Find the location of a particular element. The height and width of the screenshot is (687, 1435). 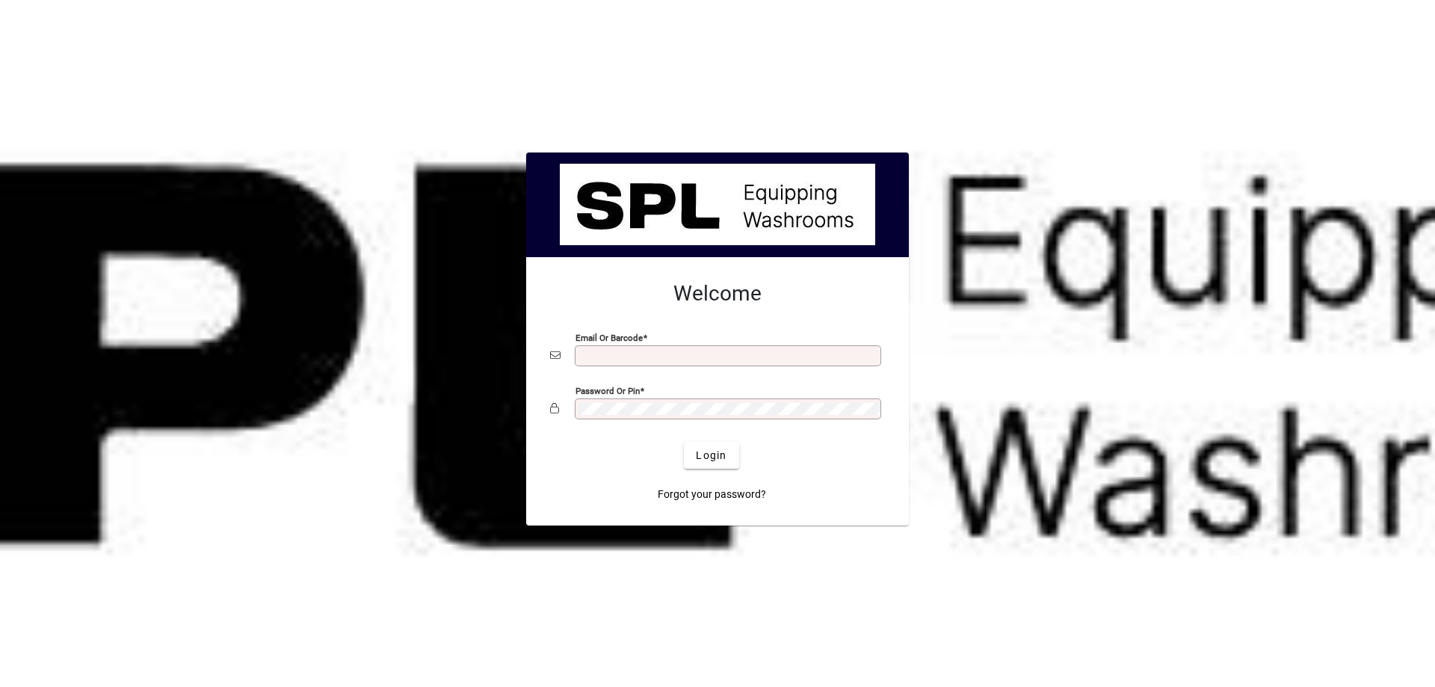

a: Forgot your password? is located at coordinates (712, 494).